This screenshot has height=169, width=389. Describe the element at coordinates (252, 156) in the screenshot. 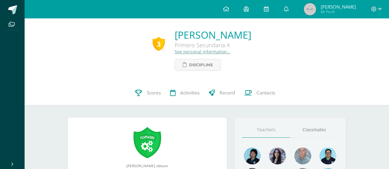

I see `img: e302b404b0ff0b6ffca25534d0d05156.png` at that location.